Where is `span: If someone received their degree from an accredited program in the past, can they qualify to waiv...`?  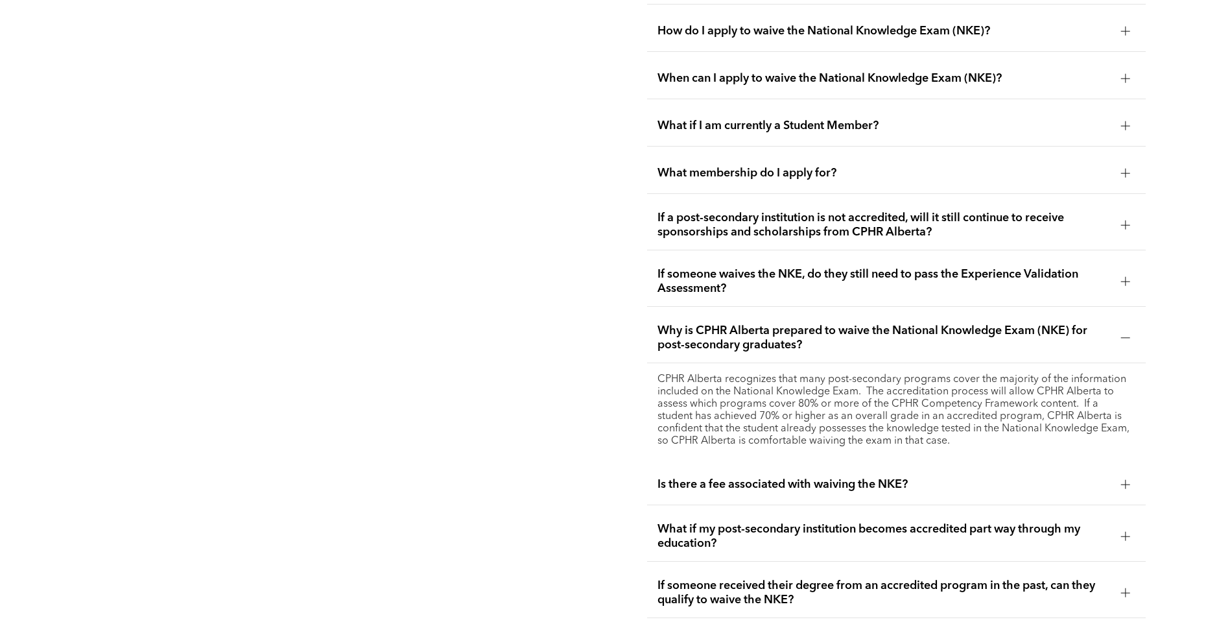
span: If someone received their degree from an accredited program in the past, can they qualify to waiv... is located at coordinates (884, 593).